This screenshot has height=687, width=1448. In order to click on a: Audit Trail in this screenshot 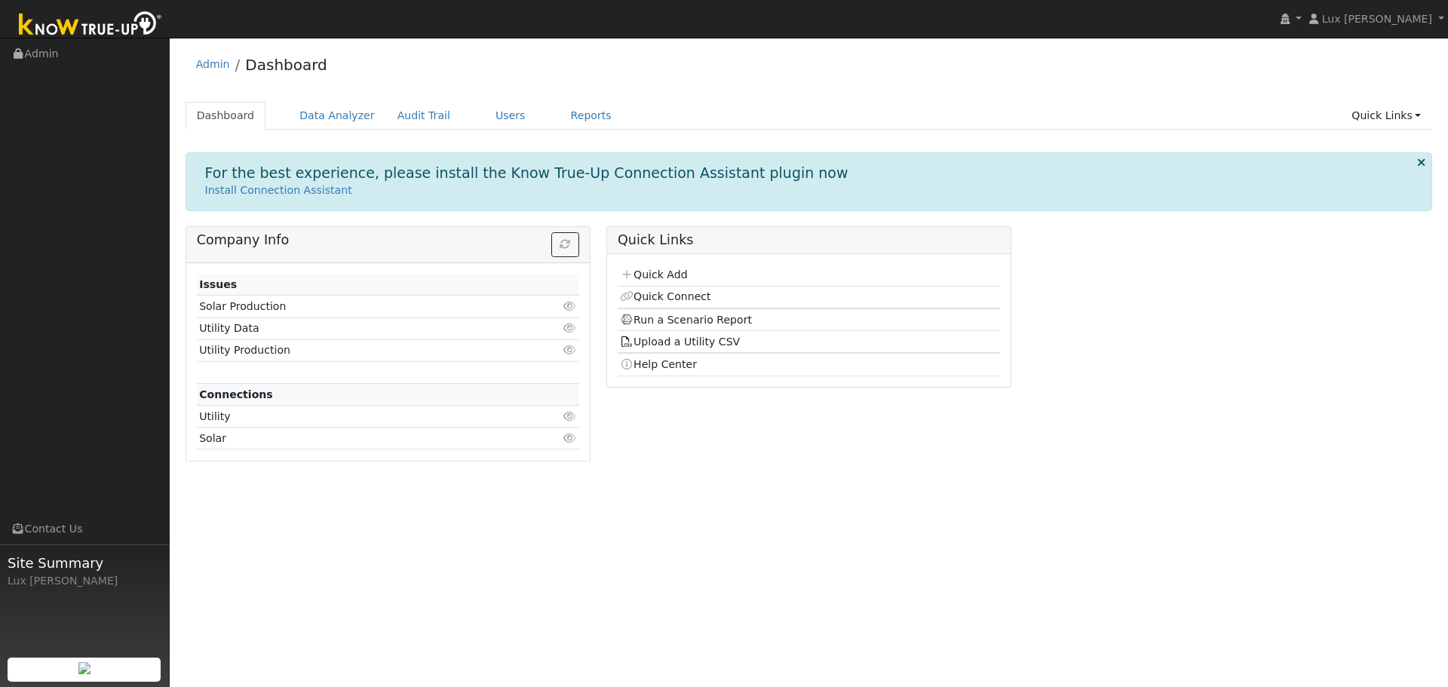, I will do `click(424, 115)`.